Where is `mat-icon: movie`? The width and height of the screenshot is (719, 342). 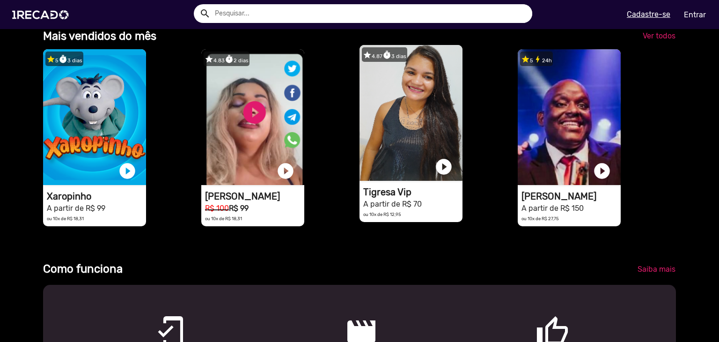
mat-icon: movie is located at coordinates (350, 320).